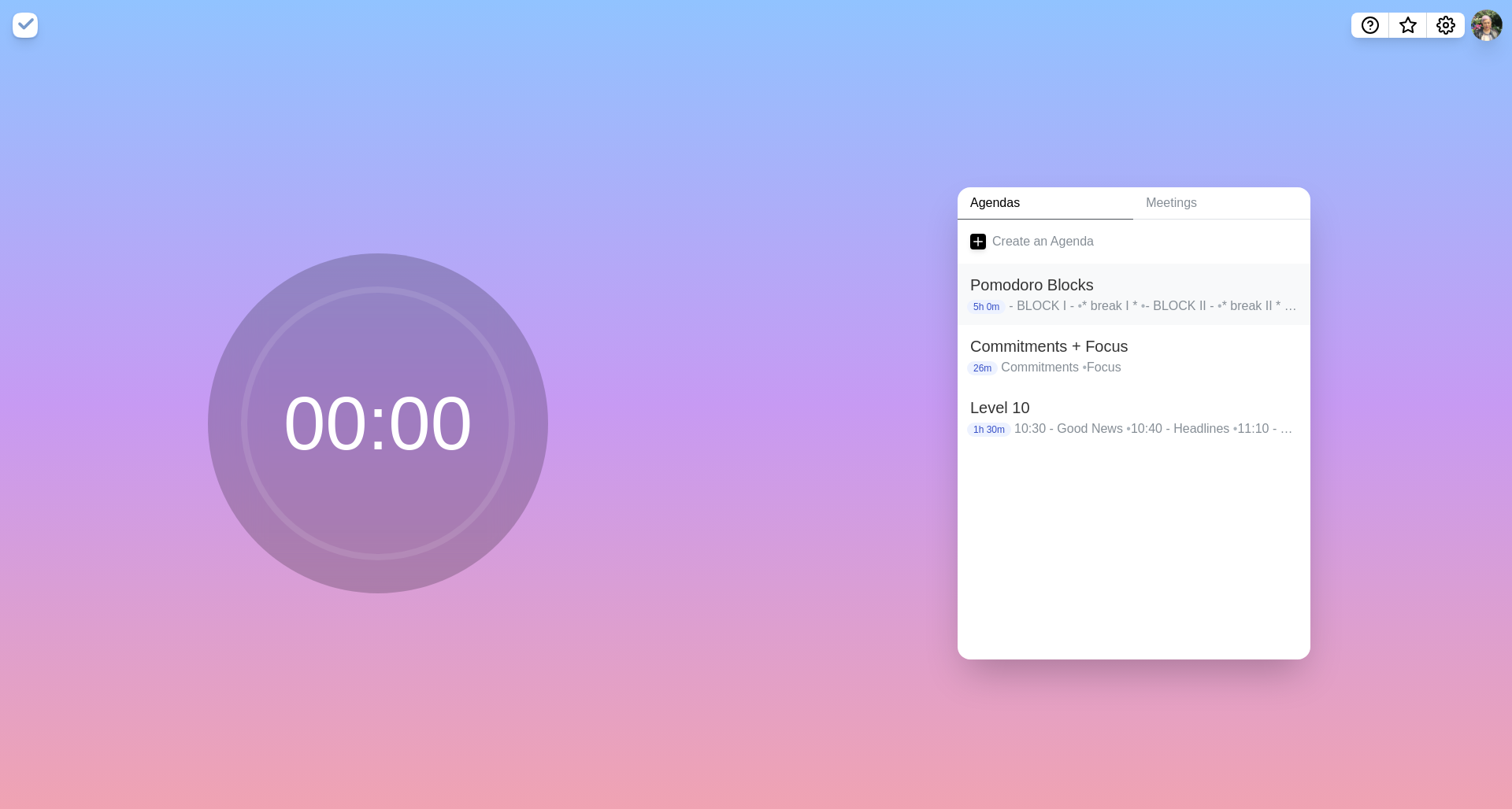  Describe the element at coordinates (989, 430) in the screenshot. I see `p: 1h 30m` at that location.